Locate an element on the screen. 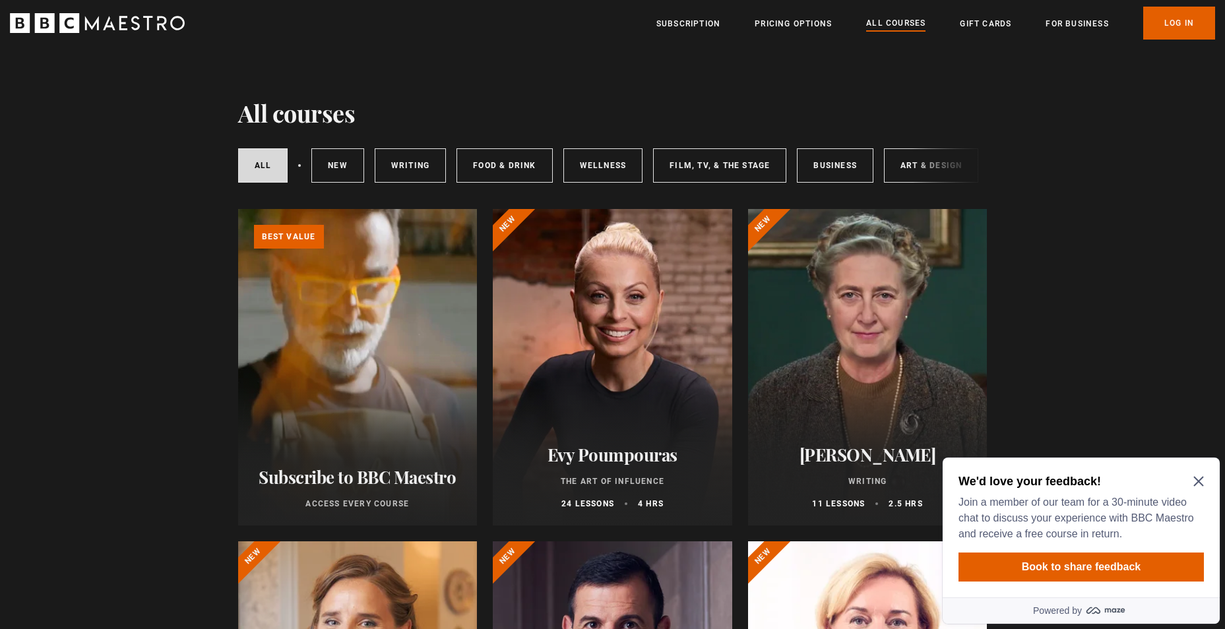 This screenshot has height=629, width=1225. a: Gift Cards is located at coordinates (986, 24).